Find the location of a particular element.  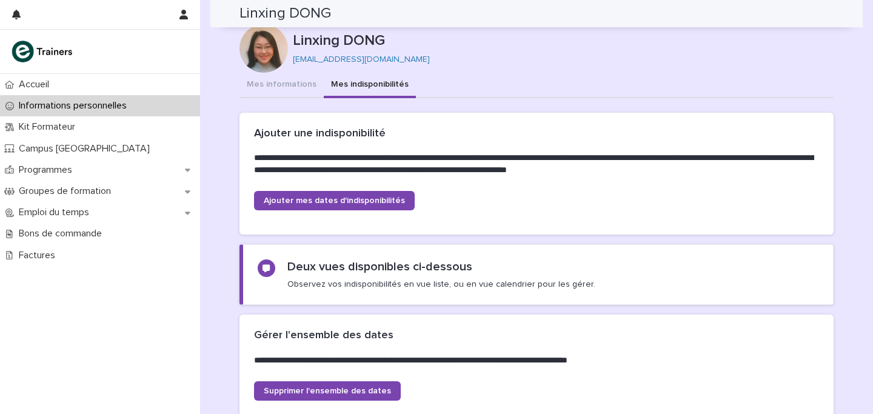

h2: Ajouter une indisponibilité is located at coordinates (319, 134).